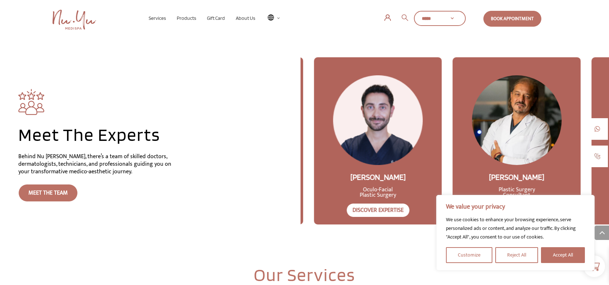  Describe the element at coordinates (517, 192) in the screenshot. I see `p: Plastic Surgery Consultant` at that location.